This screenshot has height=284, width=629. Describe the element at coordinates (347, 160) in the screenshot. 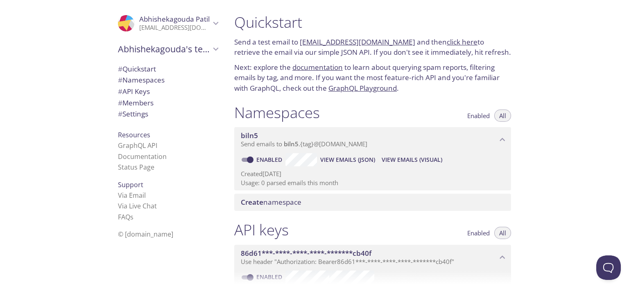

I see `button: View Emails (JSON)` at that location.